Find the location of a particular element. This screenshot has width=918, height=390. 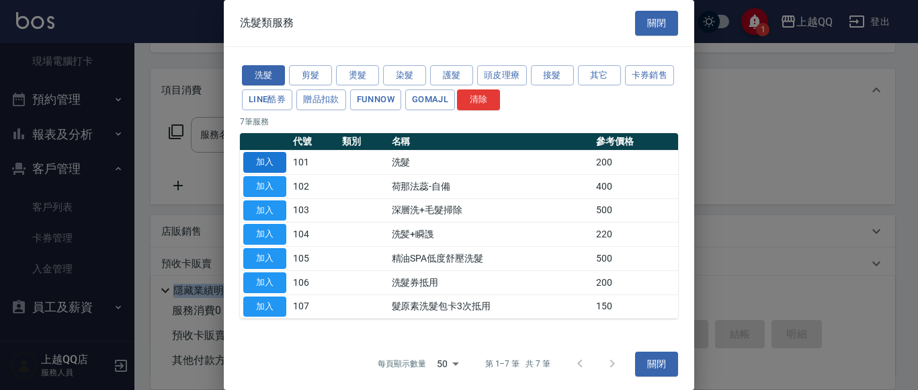

td: 102 is located at coordinates (314, 186).